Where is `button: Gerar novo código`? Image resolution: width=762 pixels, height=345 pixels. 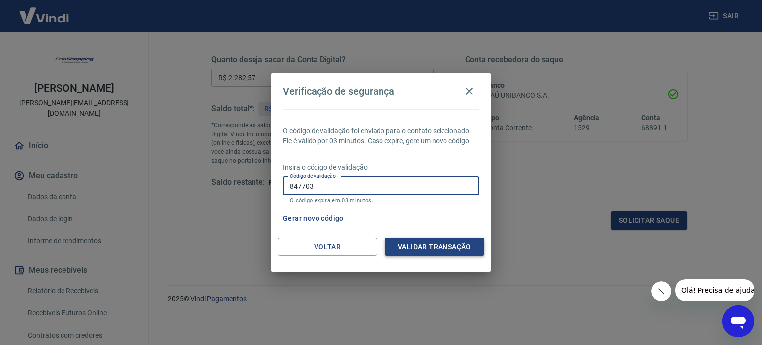 button: Gerar novo código is located at coordinates (313, 218).